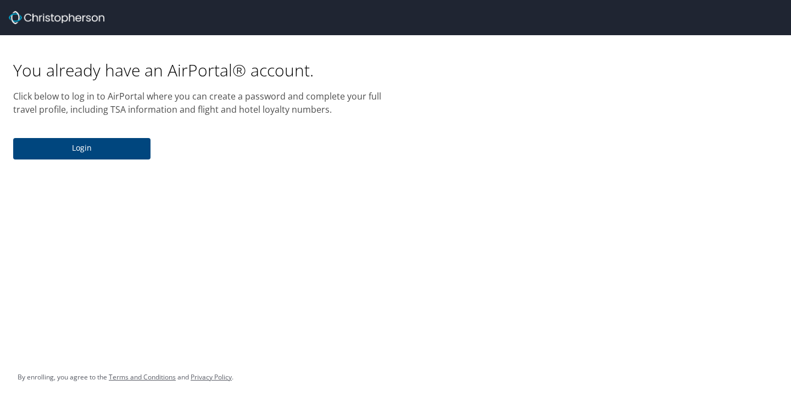 The height and width of the screenshot is (402, 791). Describe the element at coordinates (198, 103) in the screenshot. I see `p: Click below to log in to AirPortal where you can create a password and complete your full travel ...` at that location.